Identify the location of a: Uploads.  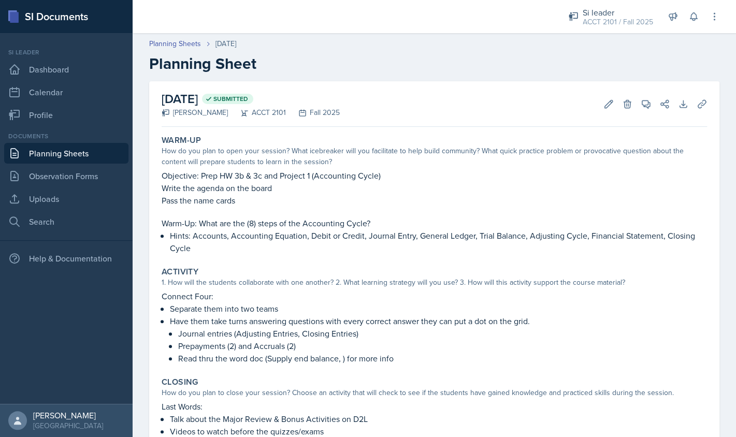
(66, 199).